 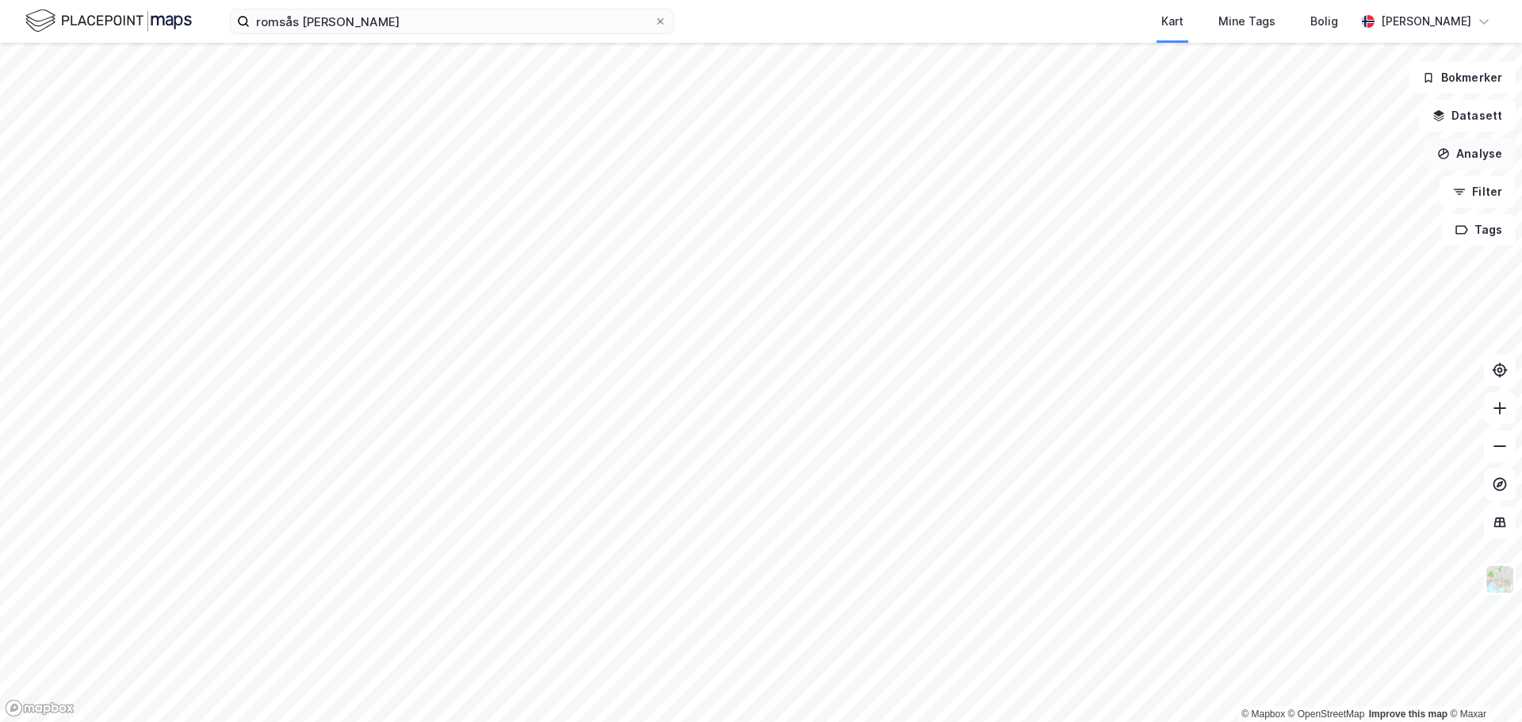 I want to click on button: Bokmerker, so click(x=1461, y=78).